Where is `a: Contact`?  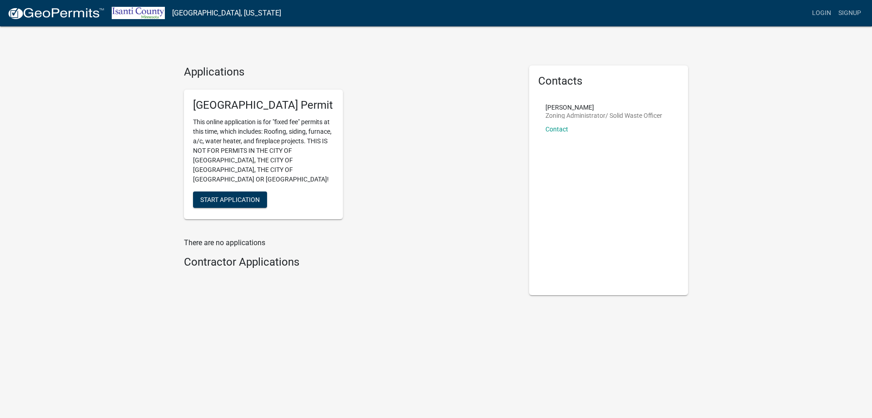 a: Contact is located at coordinates (557, 129).